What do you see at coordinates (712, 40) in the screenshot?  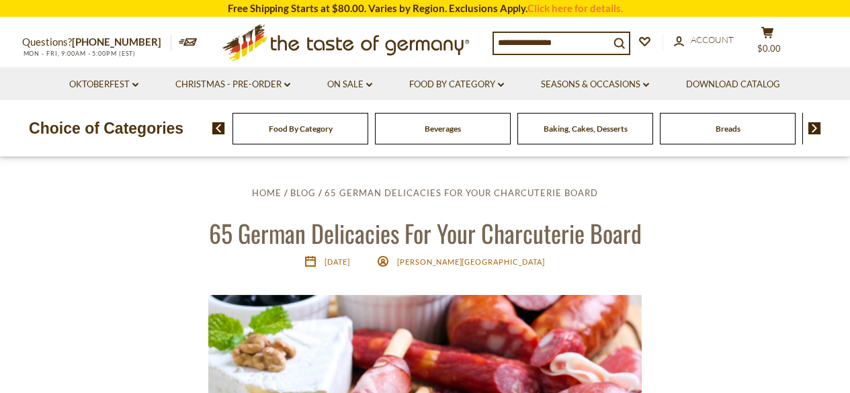 I see `span: Account` at bounding box center [712, 40].